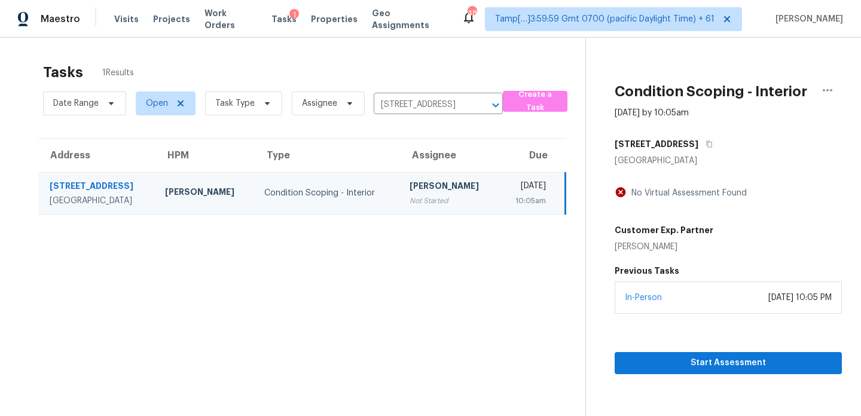 The height and width of the screenshot is (416, 861). Describe the element at coordinates (76, 103) in the screenshot. I see `span: Date Range` at that location.